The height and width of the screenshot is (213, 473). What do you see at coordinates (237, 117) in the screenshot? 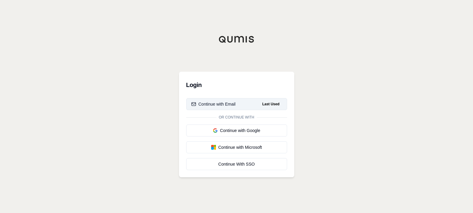
I see `span: Or continue with` at bounding box center [237, 117].